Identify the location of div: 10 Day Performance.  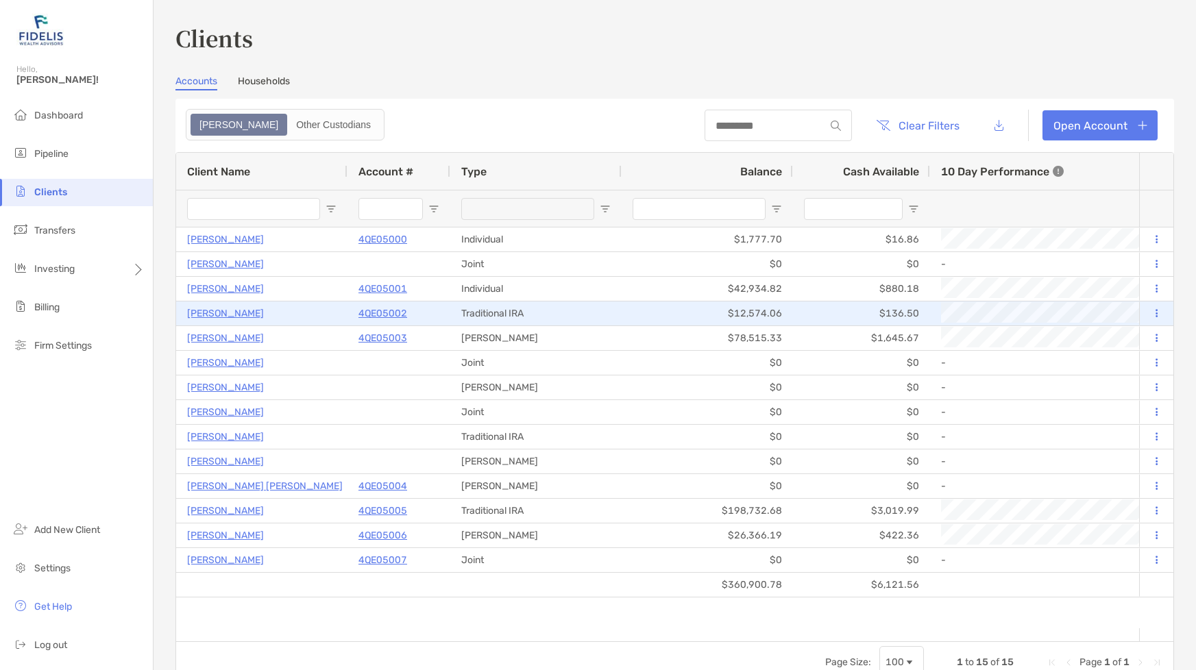
(1002, 171).